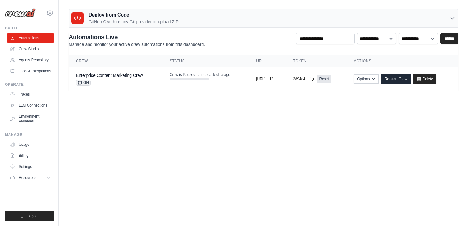 The height and width of the screenshot is (226, 468). What do you see at coordinates (30, 49) in the screenshot?
I see `a: Crew Studio` at bounding box center [30, 49].